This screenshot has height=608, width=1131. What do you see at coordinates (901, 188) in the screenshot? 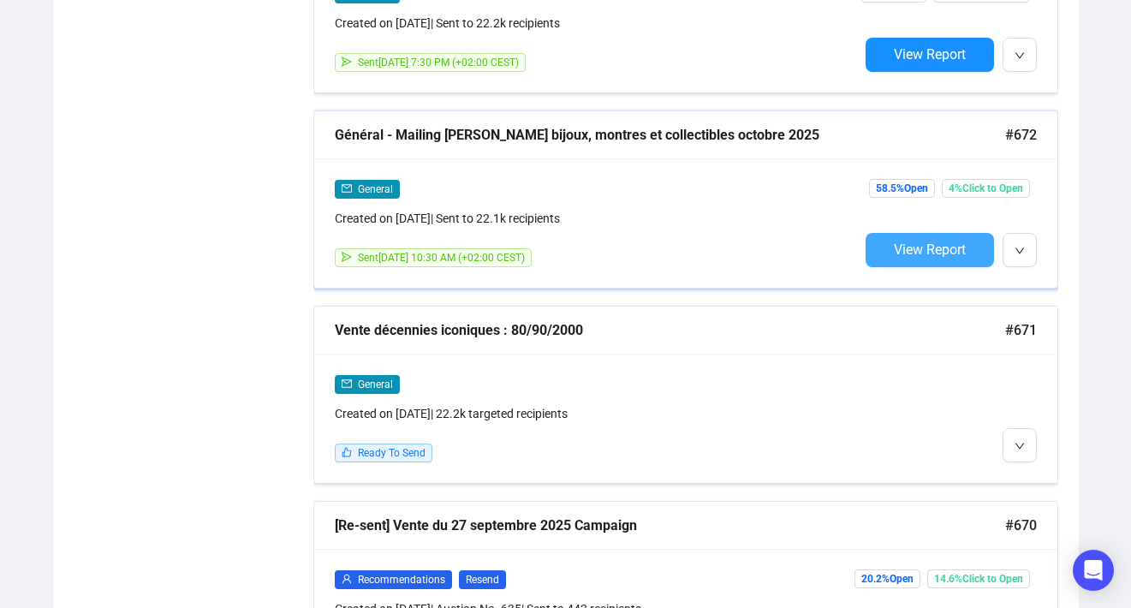
I see `span: 58.5% Open` at bounding box center [901, 188].